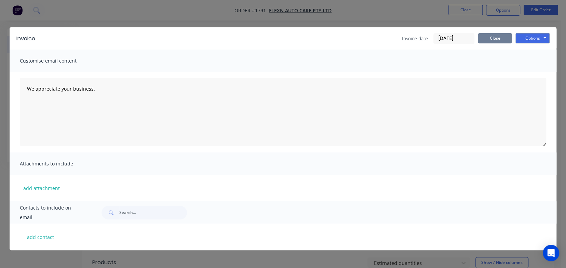 The height and width of the screenshot is (268, 566). I want to click on textarea: We appreciate your business., so click(283, 112).